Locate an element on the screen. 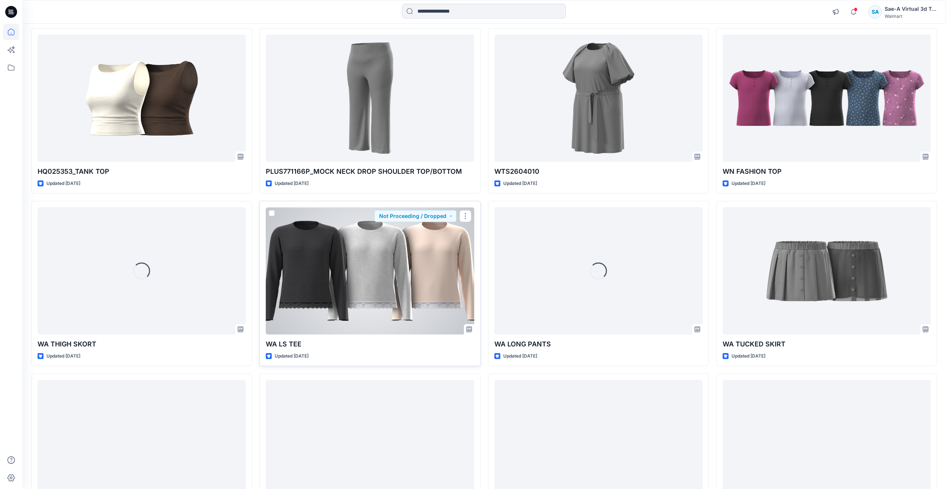 This screenshot has height=489, width=946. p: WA THIGH SKORT is located at coordinates (142, 344).